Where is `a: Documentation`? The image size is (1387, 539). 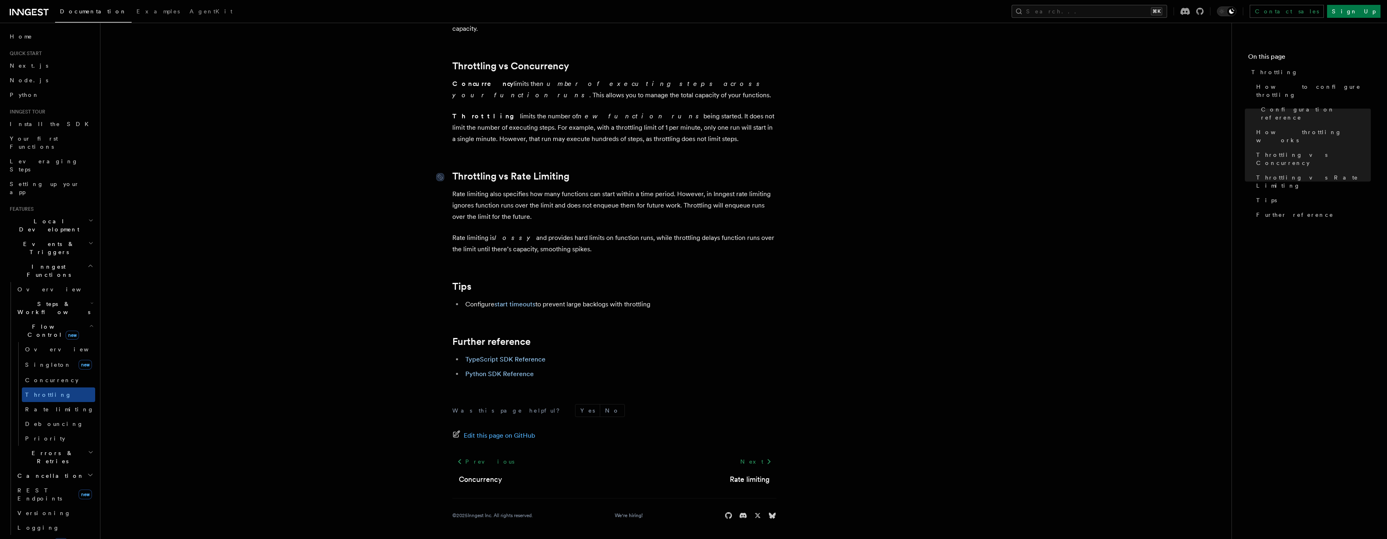 a: Documentation is located at coordinates (93, 13).